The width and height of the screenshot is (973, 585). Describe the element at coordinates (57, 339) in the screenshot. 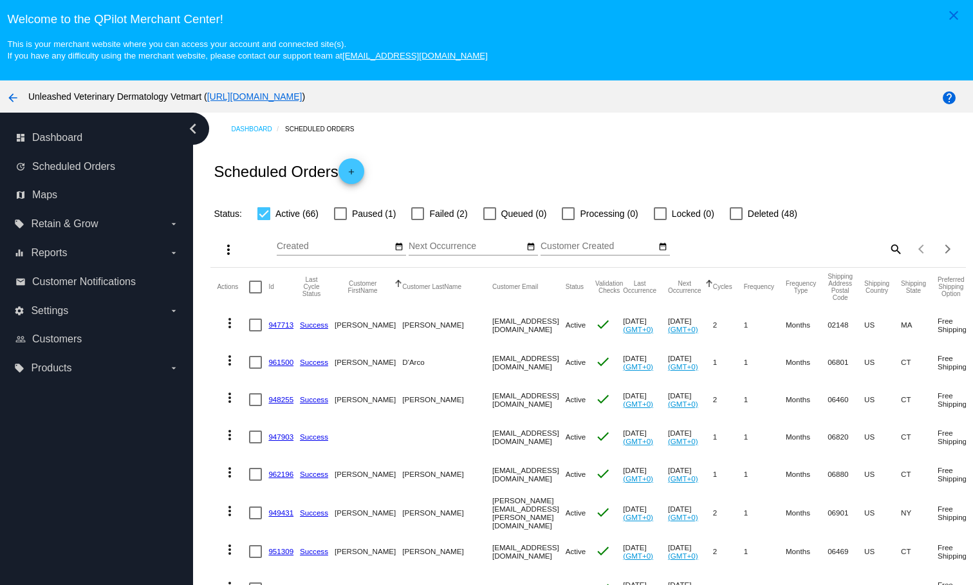

I see `span: Customers` at that location.